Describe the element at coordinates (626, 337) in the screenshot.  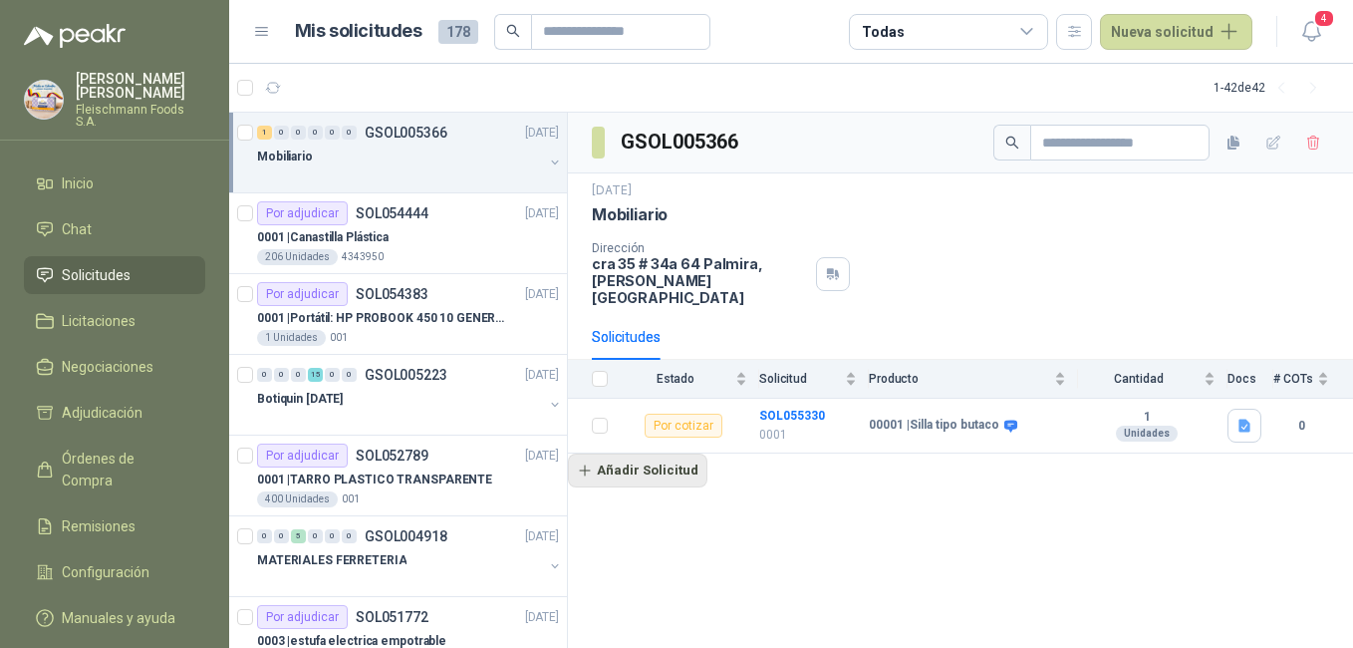
I see `div: Solicitudes` at that location.